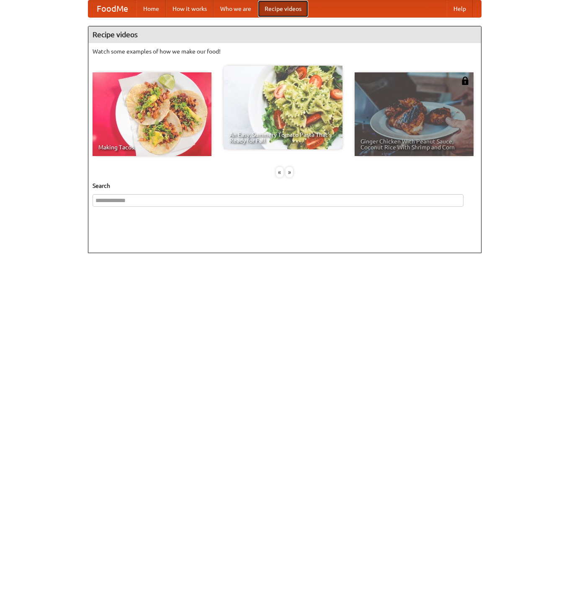 The image size is (569, 592). Describe the element at coordinates (151, 9) in the screenshot. I see `a: Home` at that location.